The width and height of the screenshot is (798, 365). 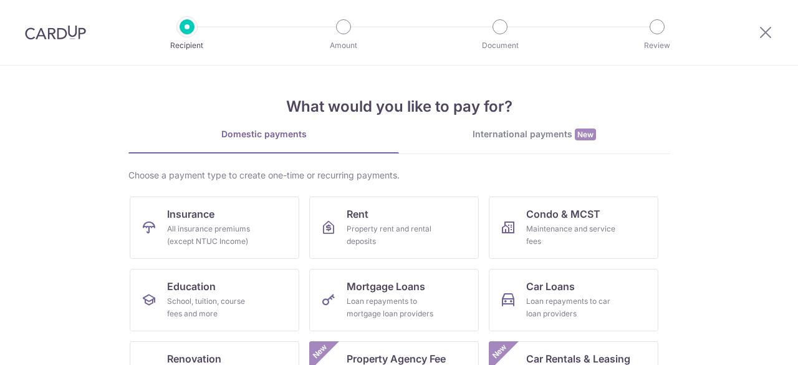 I want to click on div: Choose a payment type to create one-time or recurring payments., so click(x=399, y=175).